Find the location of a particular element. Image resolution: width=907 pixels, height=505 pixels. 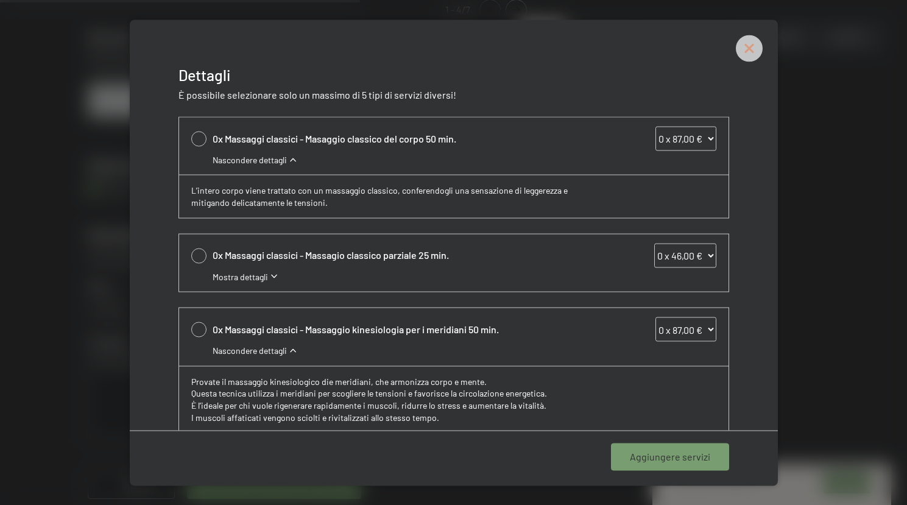

span: 0x Massaggi classici - Massaggio kinesiologia per i meridiani 50 min. is located at coordinates (401, 329).